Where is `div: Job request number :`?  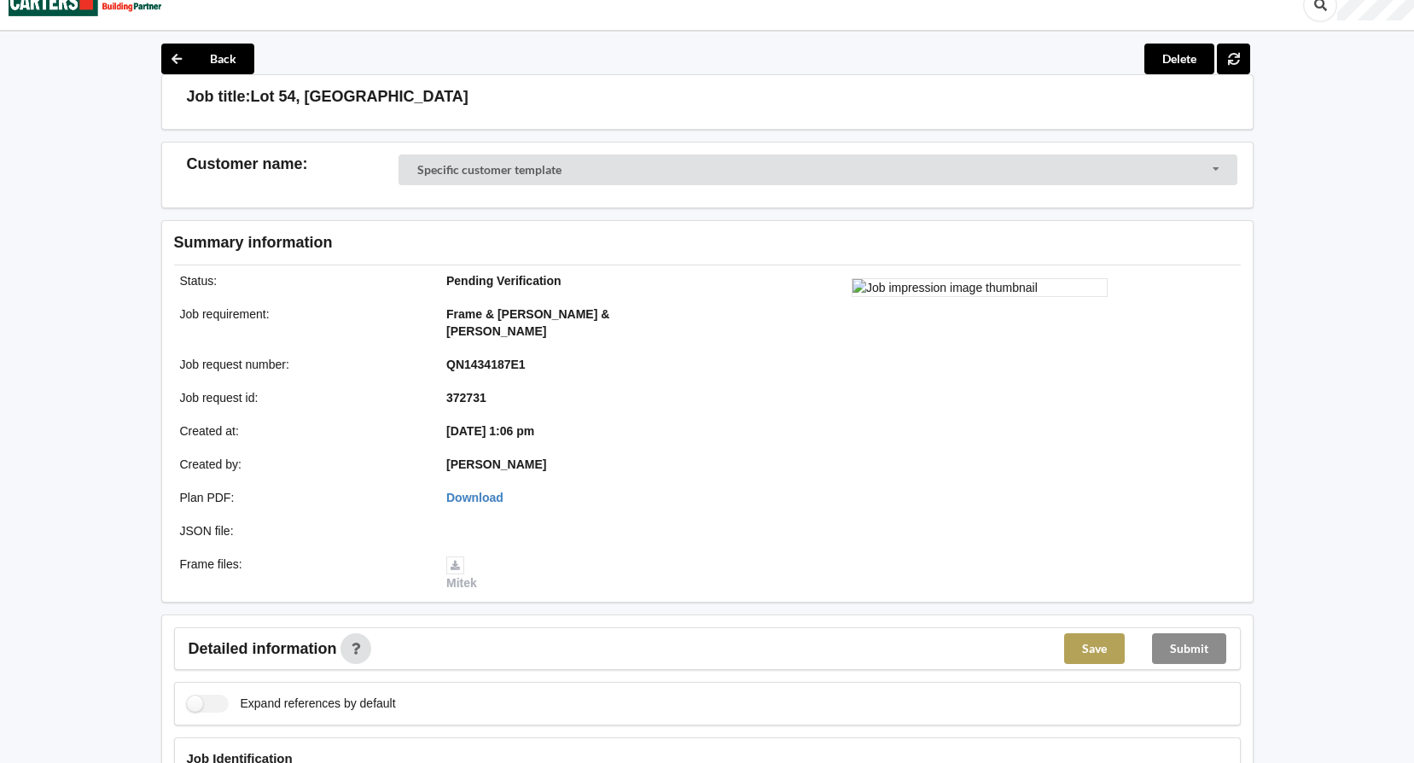 div: Job request number : is located at coordinates (301, 364).